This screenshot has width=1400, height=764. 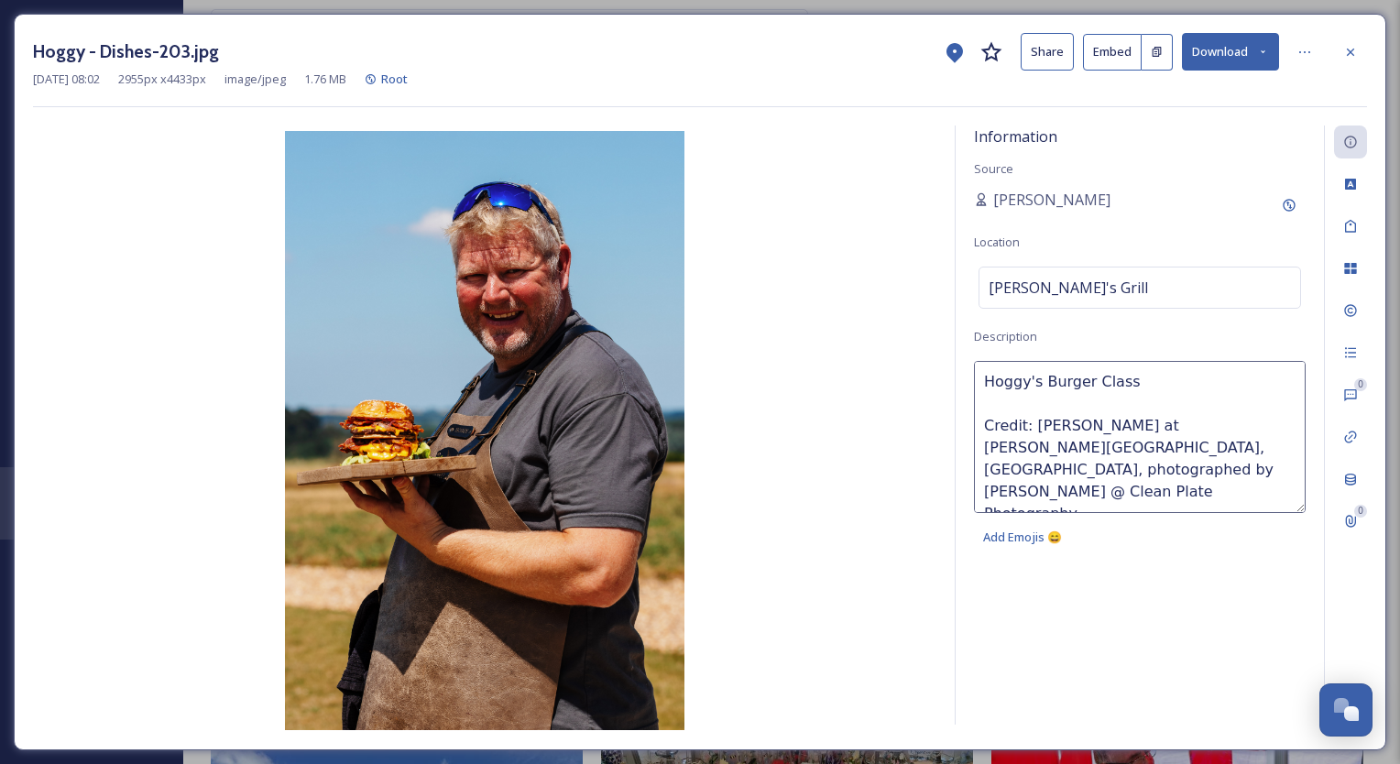 I want to click on h3: Hoggy - Dishes-203.jpg, so click(x=126, y=51).